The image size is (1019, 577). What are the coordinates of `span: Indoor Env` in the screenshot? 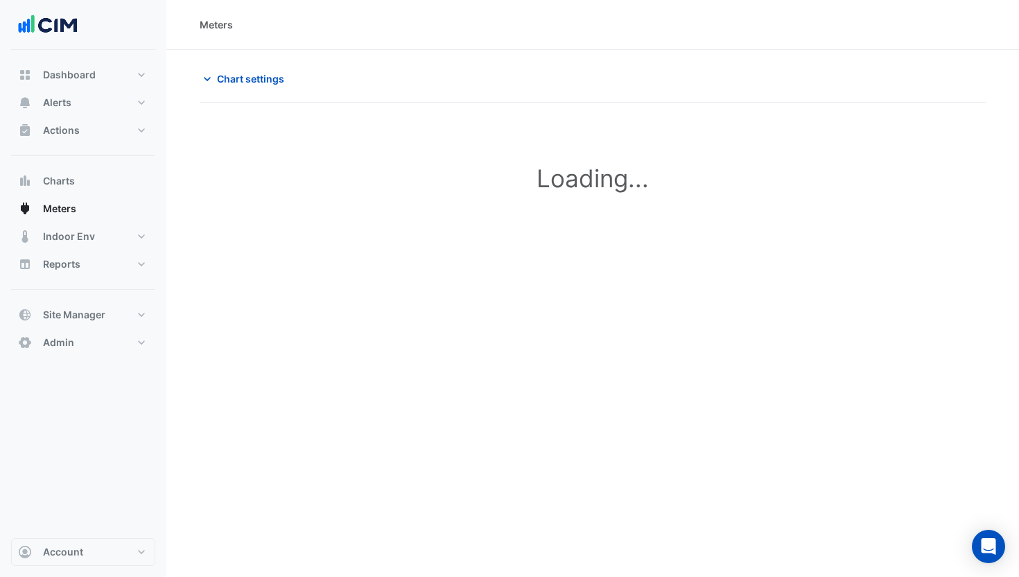 It's located at (69, 236).